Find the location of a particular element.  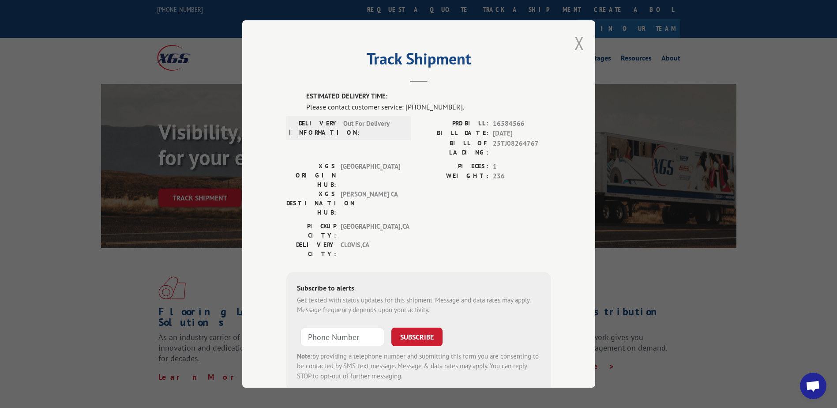

label: BILL DATE: is located at coordinates (454, 133).